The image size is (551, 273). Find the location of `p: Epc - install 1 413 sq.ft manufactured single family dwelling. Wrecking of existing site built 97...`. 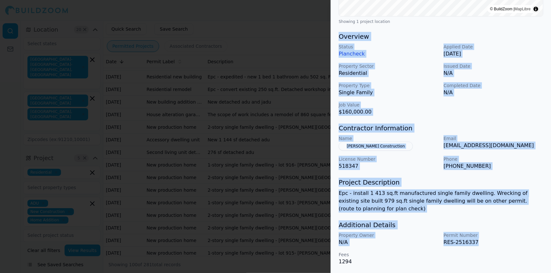

p: Epc - install 1 413 sq.ft manufactured single family dwelling. Wrecking of existing site built 97... is located at coordinates (441, 201).